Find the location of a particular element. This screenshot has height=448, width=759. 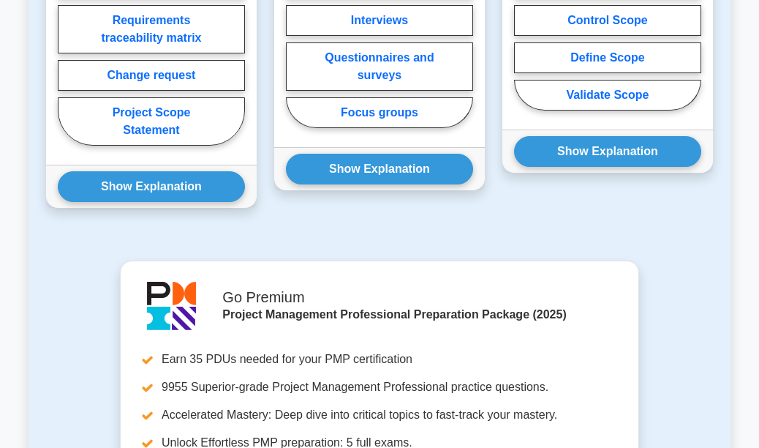

label: Interviews is located at coordinates (380, 20).